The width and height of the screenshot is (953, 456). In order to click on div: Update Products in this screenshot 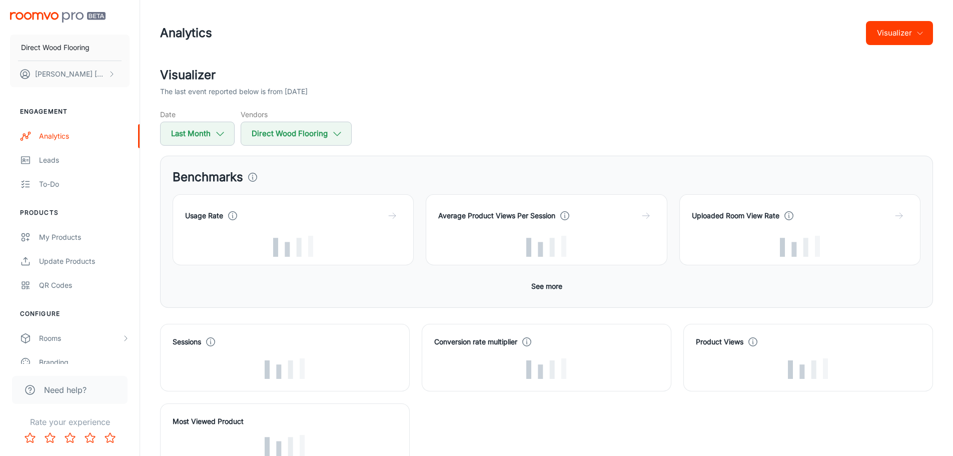, I will do `click(84, 261)`.